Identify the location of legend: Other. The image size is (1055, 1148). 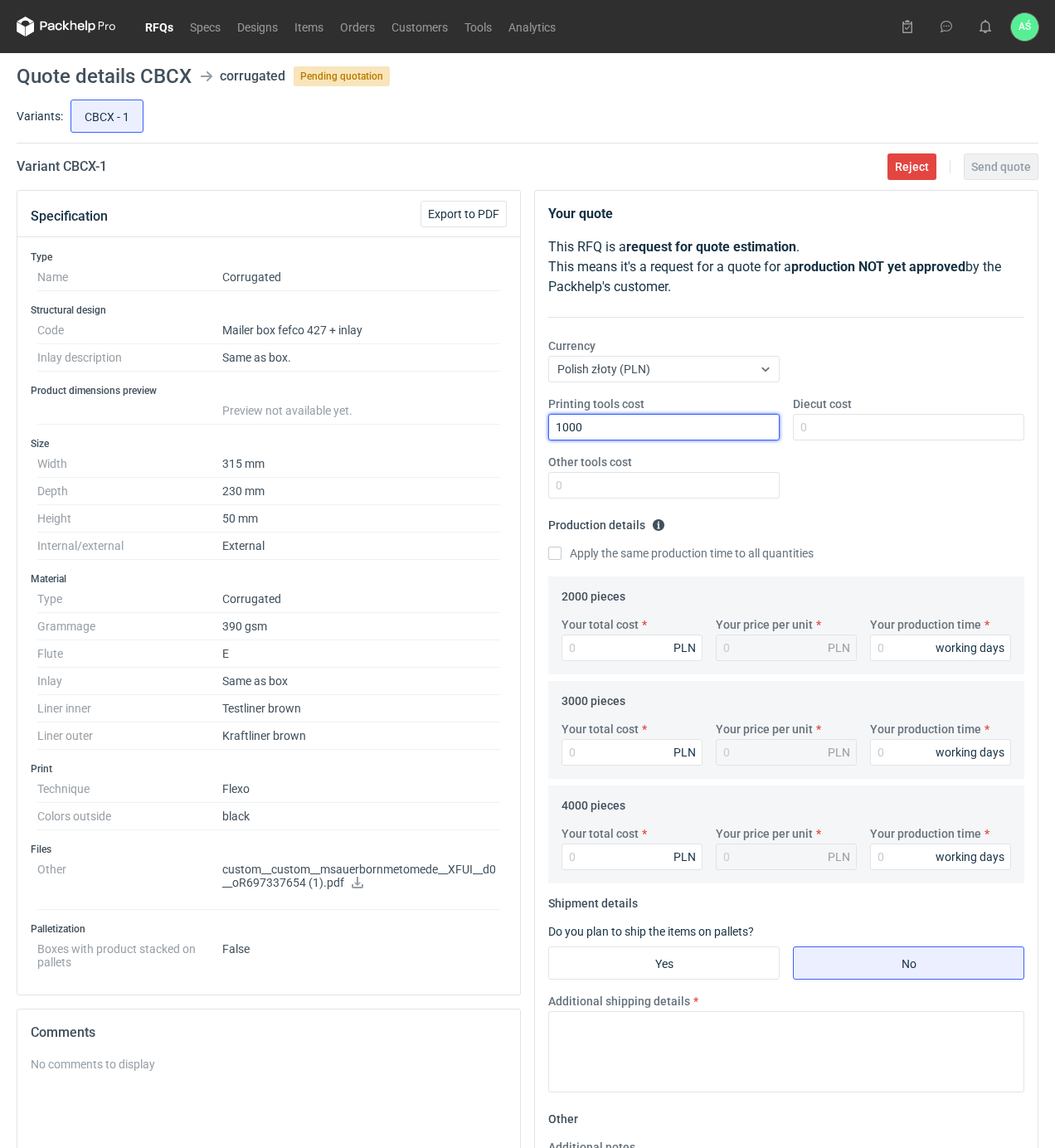
(563, 1116).